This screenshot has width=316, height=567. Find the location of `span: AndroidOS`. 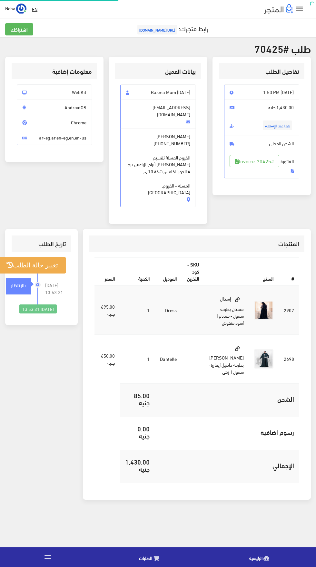

span: AndroidOS is located at coordinates (54, 107).